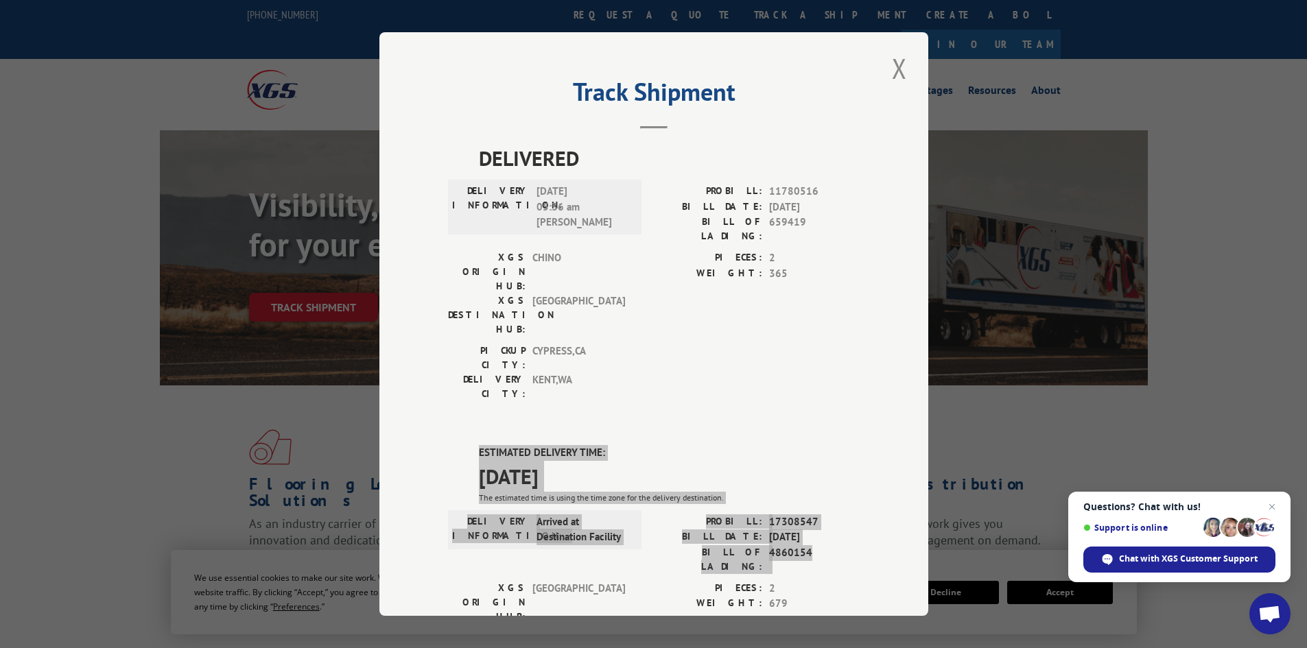  I want to click on span: 659419, so click(814, 229).